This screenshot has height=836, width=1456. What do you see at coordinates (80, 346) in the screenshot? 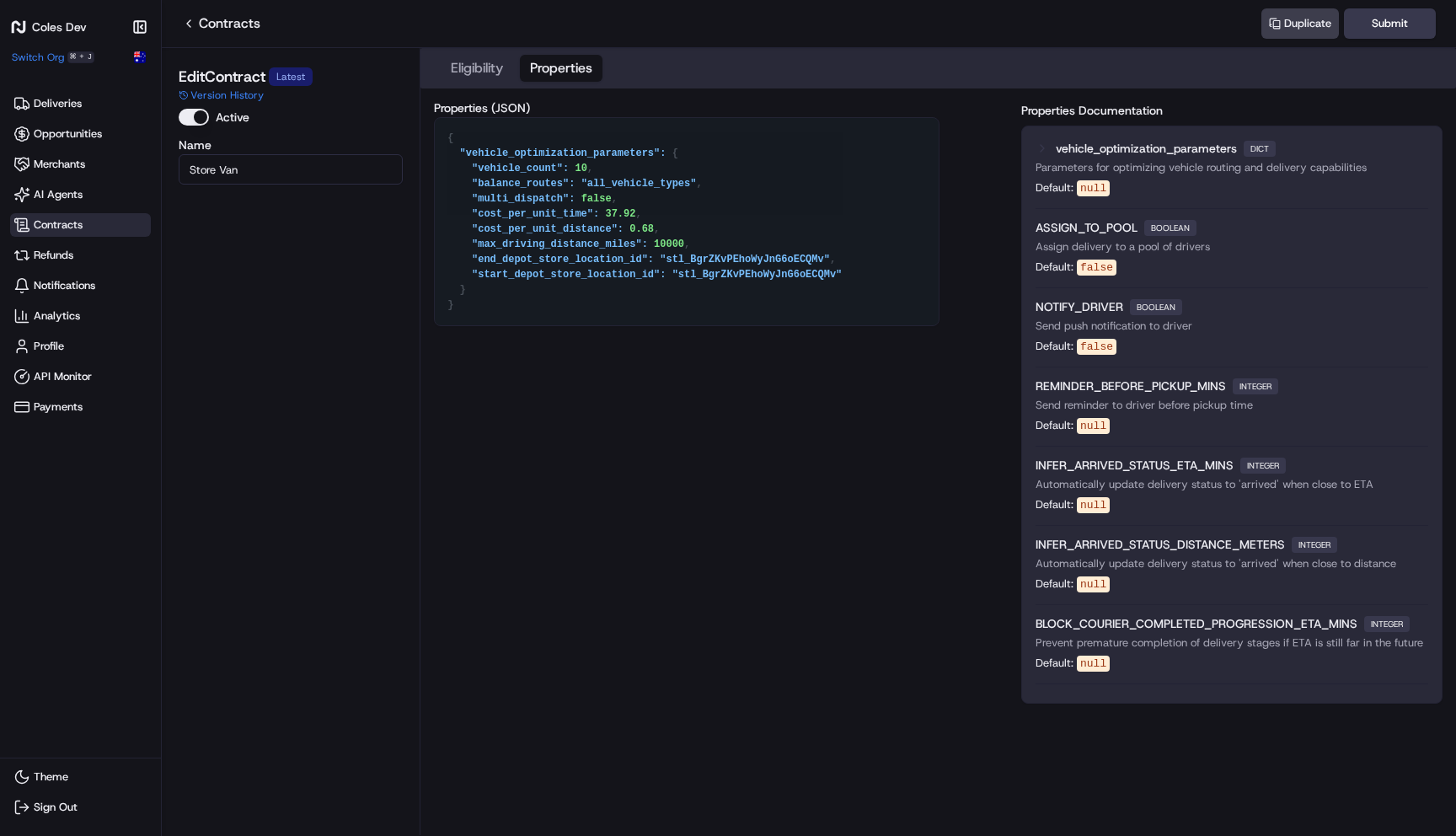
I see `a: Profile` at bounding box center [80, 346].